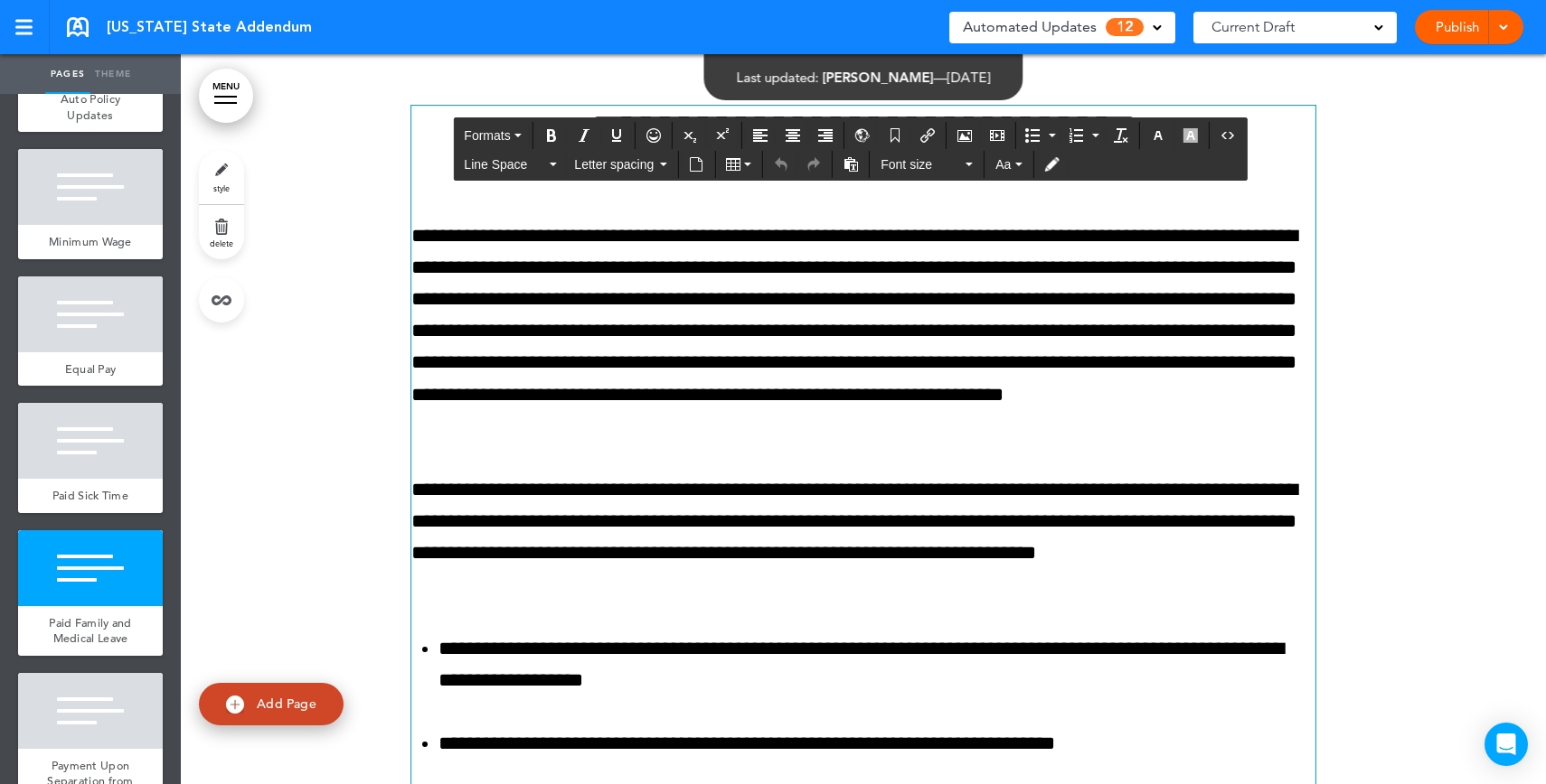  I want to click on span: Automated Updates, so click(1030, 27).